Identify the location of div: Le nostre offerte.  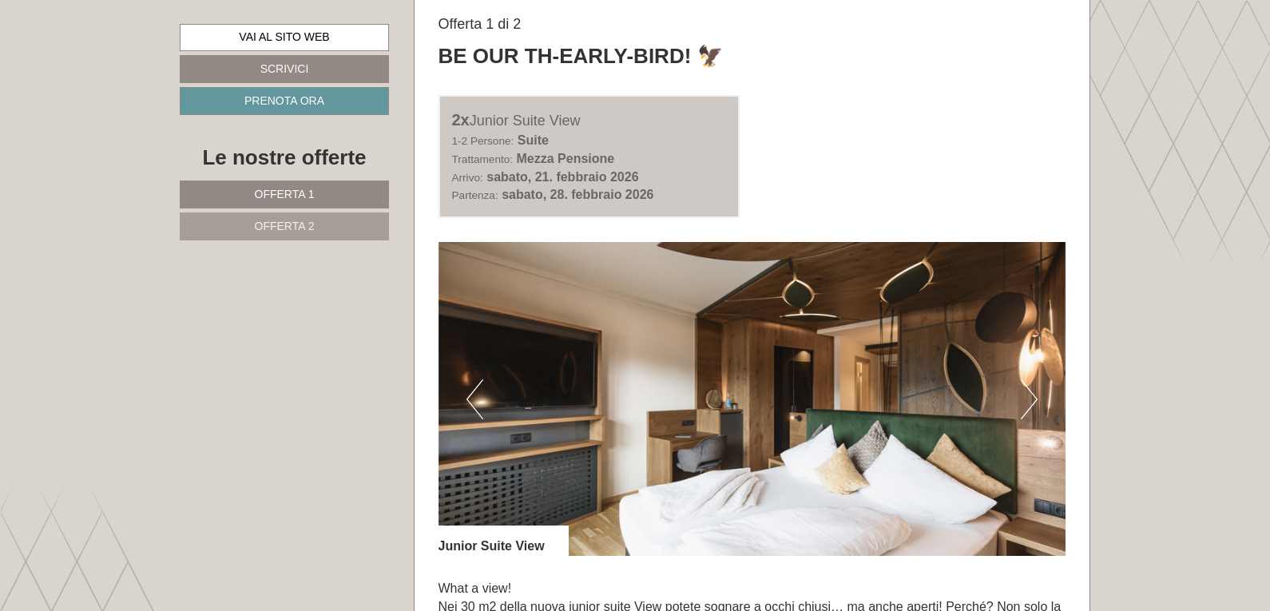
(284, 157).